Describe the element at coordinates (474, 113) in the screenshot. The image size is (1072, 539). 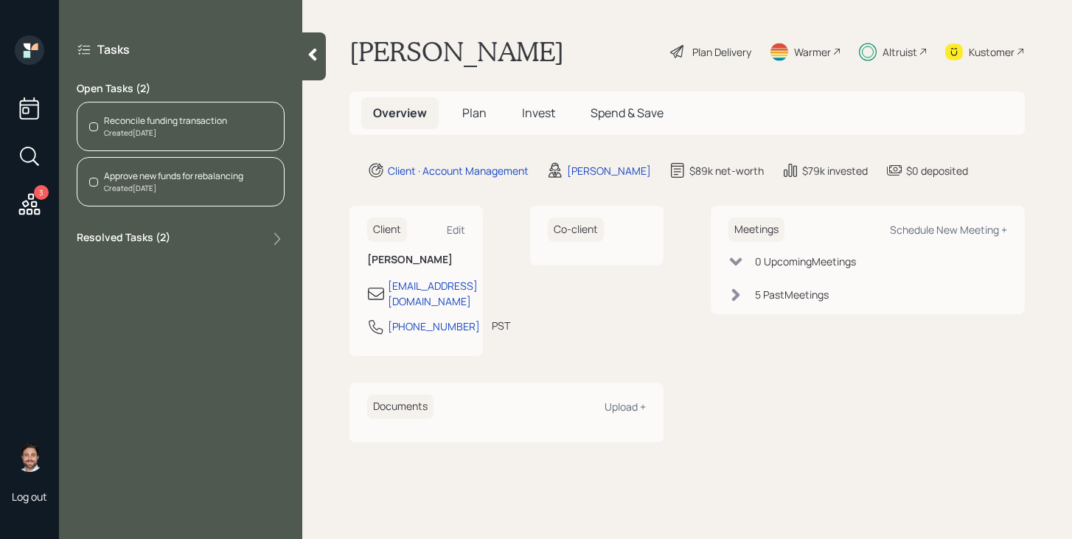
I see `span: Plan` at that location.